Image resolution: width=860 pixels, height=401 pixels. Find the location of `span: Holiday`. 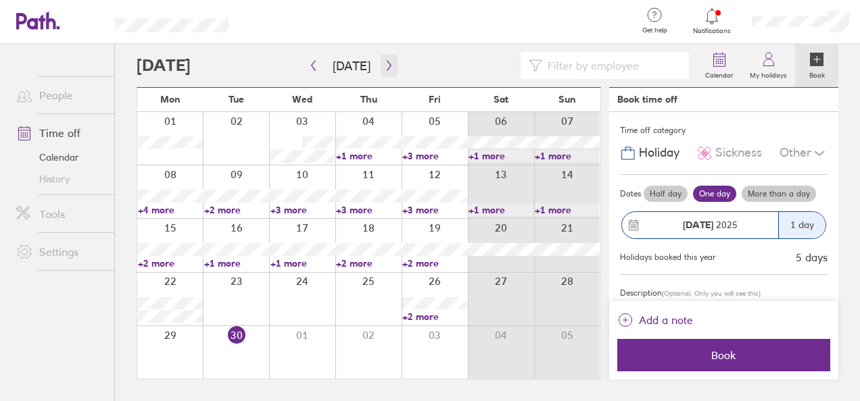

span: Holiday is located at coordinates (659, 153).